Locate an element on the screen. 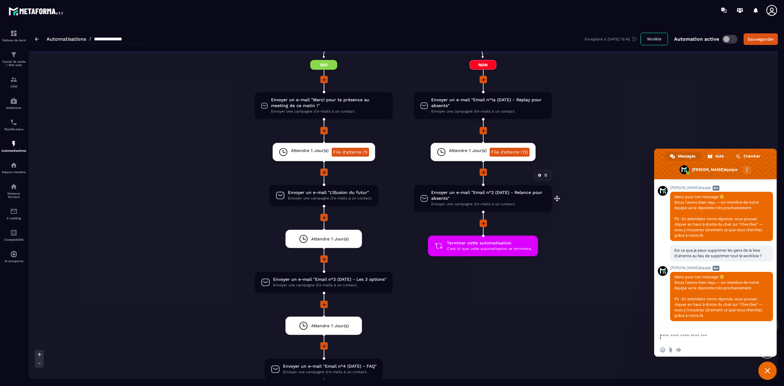 The width and height of the screenshot is (784, 386). p: Webinaire is located at coordinates (14, 108).